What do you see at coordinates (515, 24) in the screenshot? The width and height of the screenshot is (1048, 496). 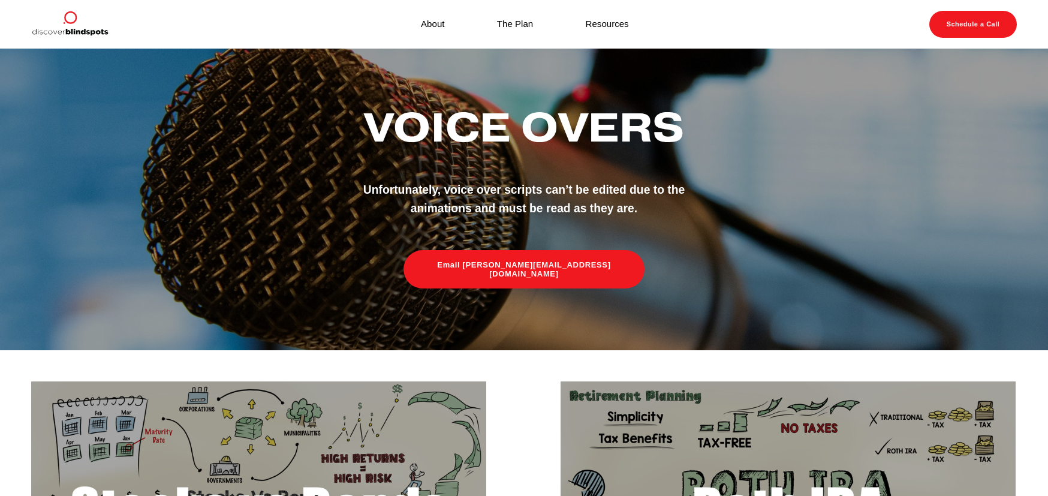 I see `a: The Plan` at bounding box center [515, 24].